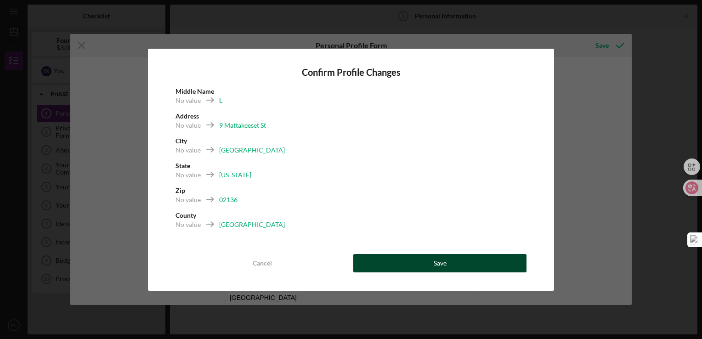 The height and width of the screenshot is (339, 702). What do you see at coordinates (228, 200) in the screenshot?
I see `div: 02136` at bounding box center [228, 200].